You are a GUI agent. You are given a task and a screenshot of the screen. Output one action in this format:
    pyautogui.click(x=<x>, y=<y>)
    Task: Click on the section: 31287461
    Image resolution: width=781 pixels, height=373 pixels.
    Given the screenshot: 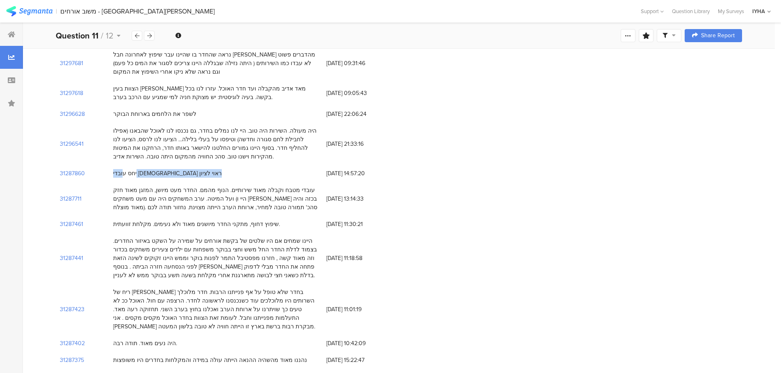 What is the action you would take?
    pyautogui.click(x=71, y=224)
    